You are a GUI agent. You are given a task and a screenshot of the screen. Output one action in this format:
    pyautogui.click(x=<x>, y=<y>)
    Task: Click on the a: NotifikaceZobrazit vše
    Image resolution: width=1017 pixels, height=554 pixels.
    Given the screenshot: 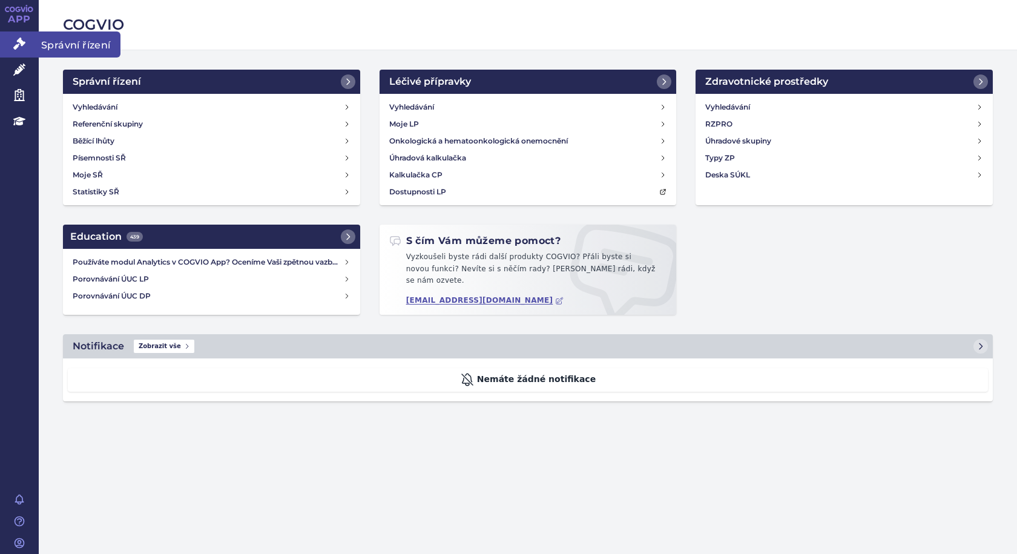 What is the action you would take?
    pyautogui.click(x=528, y=346)
    